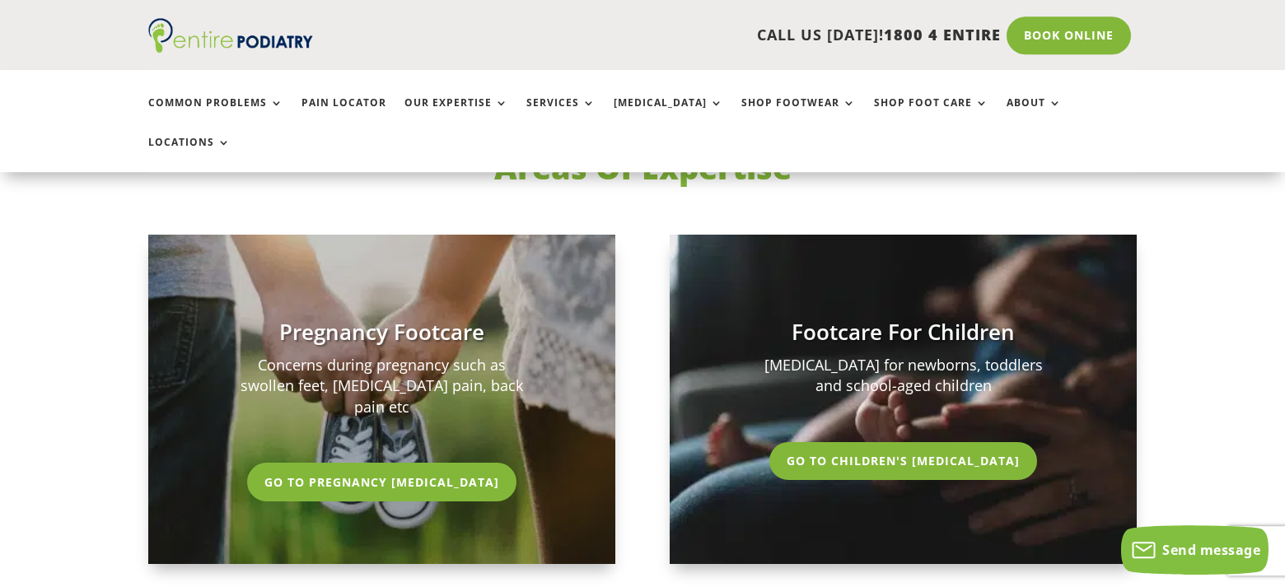  What do you see at coordinates (798, 115) in the screenshot?
I see `a: Shop Footwear` at bounding box center [798, 115].